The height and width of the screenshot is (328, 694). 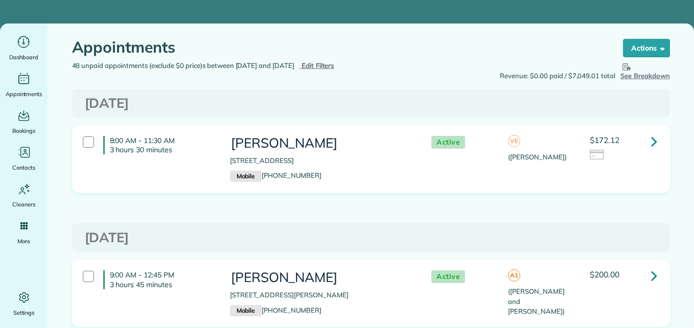 I want to click on img: icon_credit_card_neutral-3d9a980bd25ce6dbb0f2033d7200983694762465c175678fcbc2d8f4bc43548e.png, so click(x=597, y=155).